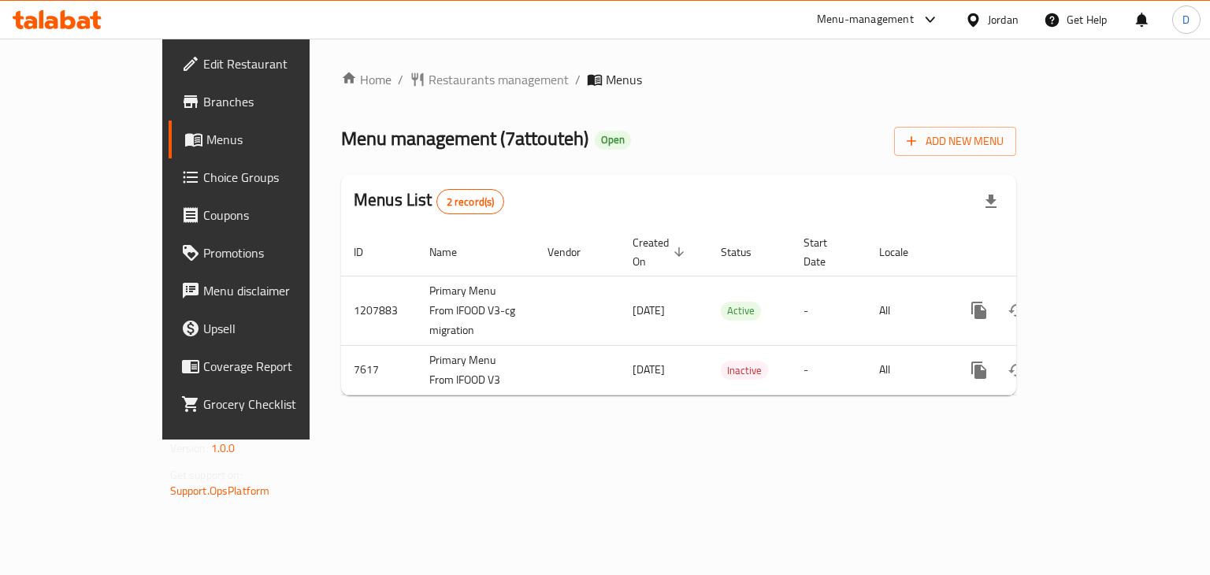  I want to click on td: 7617, so click(379, 370).